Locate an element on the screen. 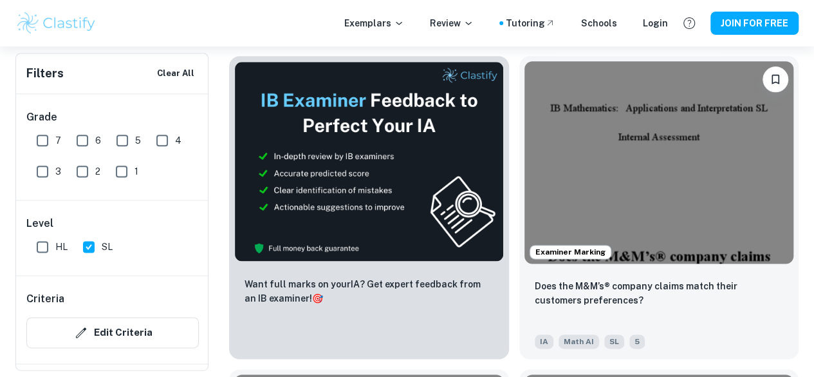 The width and height of the screenshot is (814, 377). img: Math AI IA example thumbnail: Does the M&M’s® company claims match the is located at coordinates (659, 162).